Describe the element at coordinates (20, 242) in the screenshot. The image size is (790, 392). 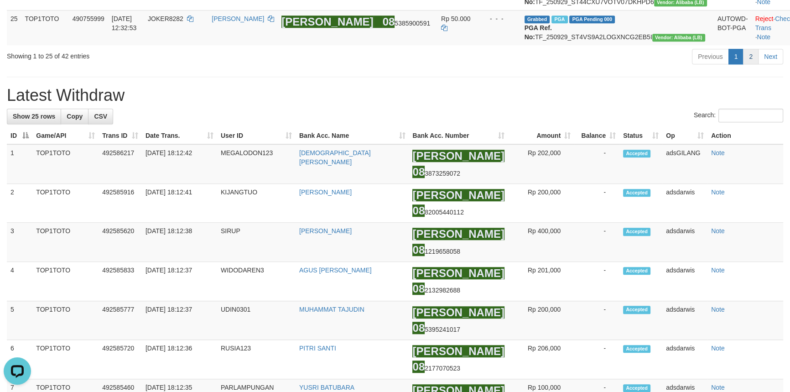
I see `td: 3` at that location.